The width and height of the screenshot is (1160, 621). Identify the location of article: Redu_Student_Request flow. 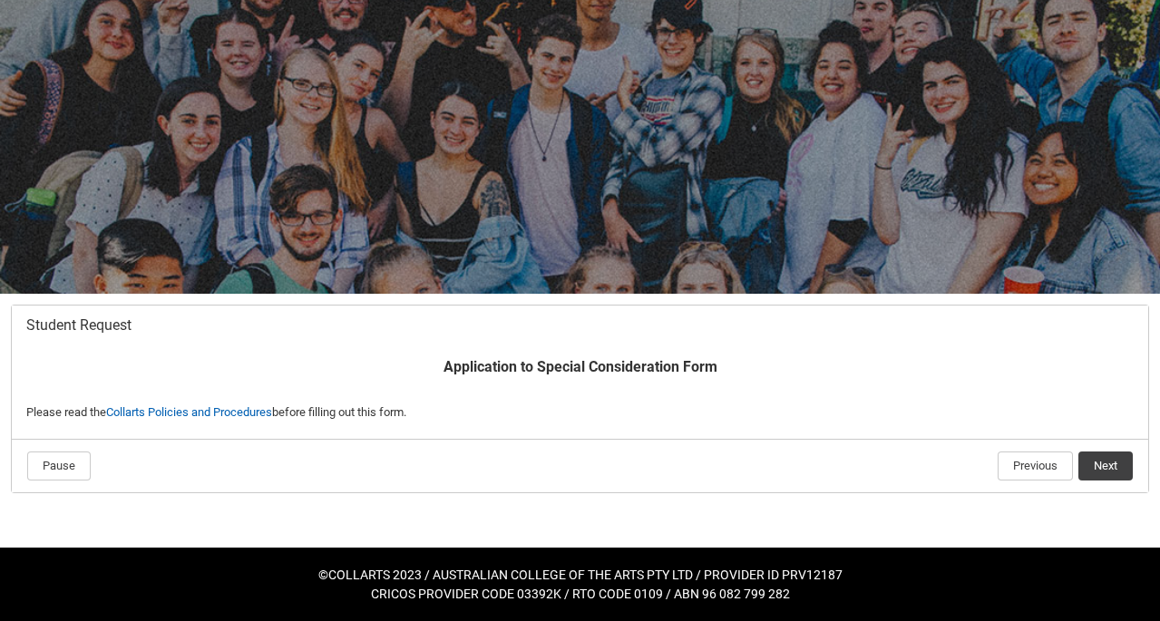
(580, 399).